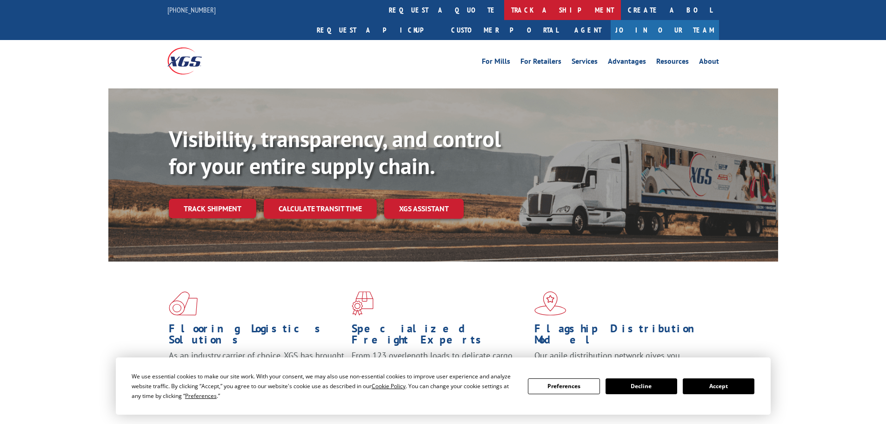  I want to click on b: Visibility, transparency, and control for your entire supply chain., so click(335, 152).